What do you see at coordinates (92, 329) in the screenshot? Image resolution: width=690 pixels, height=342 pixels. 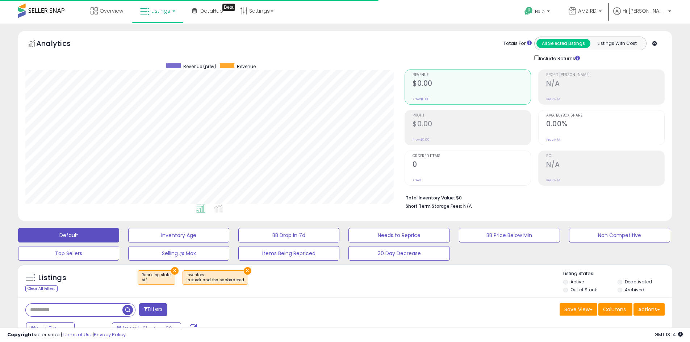 I see `span: Compared to:` at bounding box center [92, 329].